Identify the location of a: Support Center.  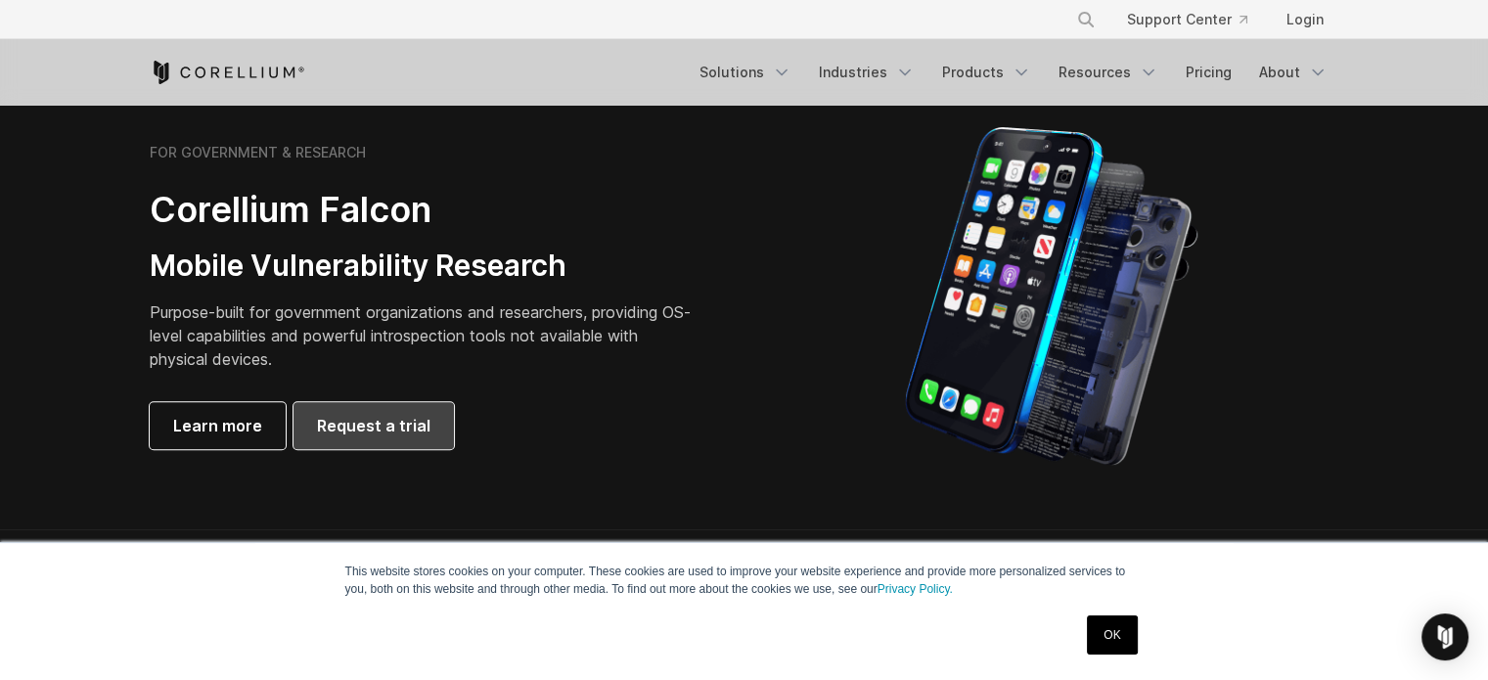
(1187, 20).